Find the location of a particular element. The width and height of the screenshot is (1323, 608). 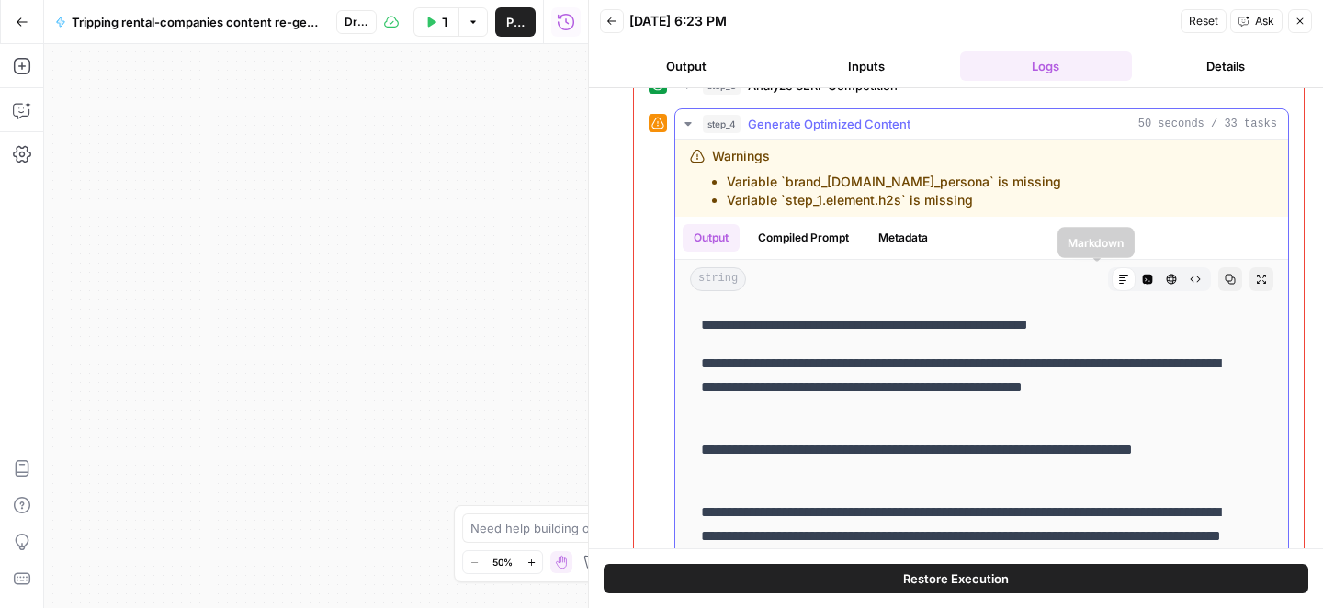

button: Tripping rental-companies content re-generation is located at coordinates (188, 22).